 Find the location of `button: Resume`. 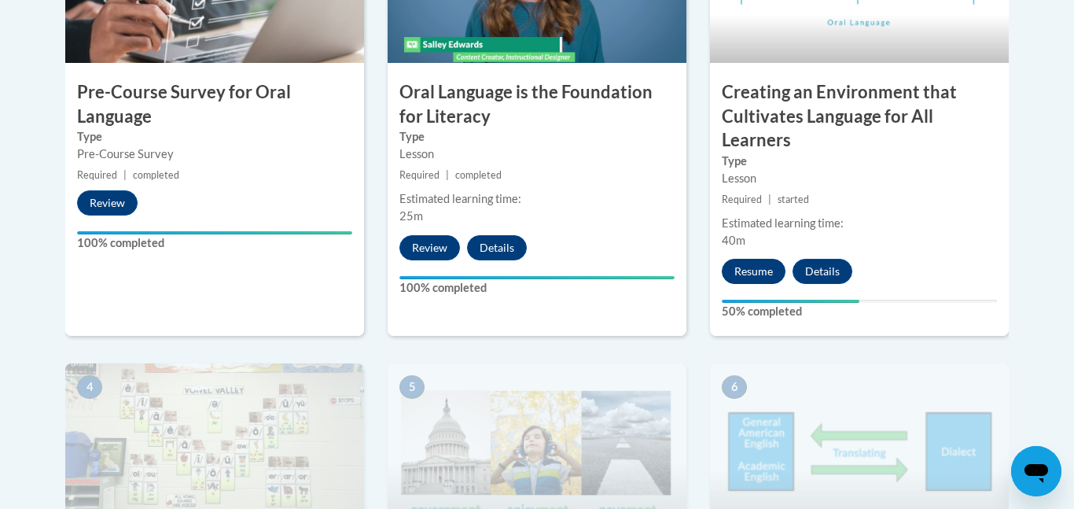

button: Resume is located at coordinates (753, 271).